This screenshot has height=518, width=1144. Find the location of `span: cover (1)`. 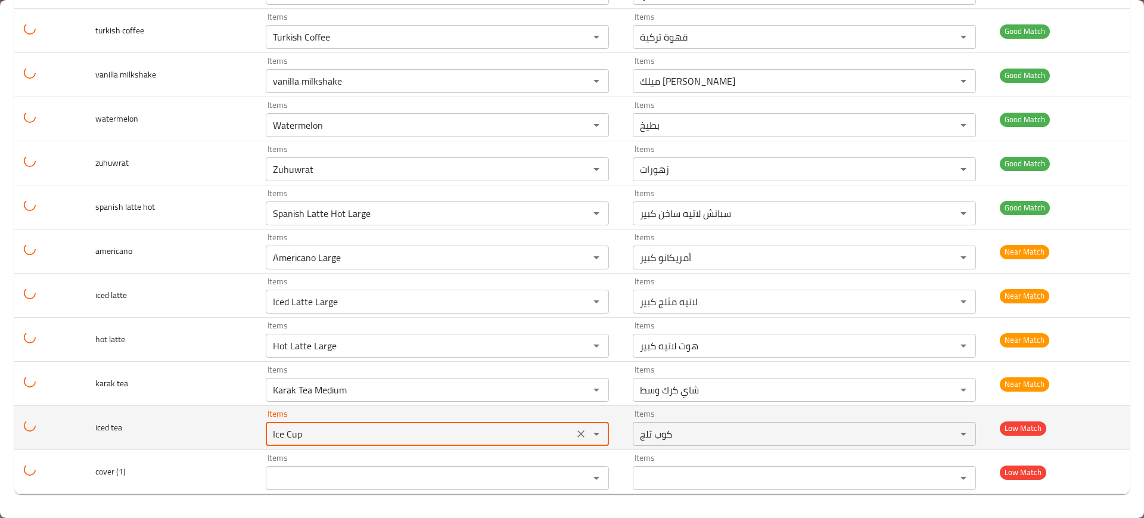

span: cover (1) is located at coordinates (110, 471).